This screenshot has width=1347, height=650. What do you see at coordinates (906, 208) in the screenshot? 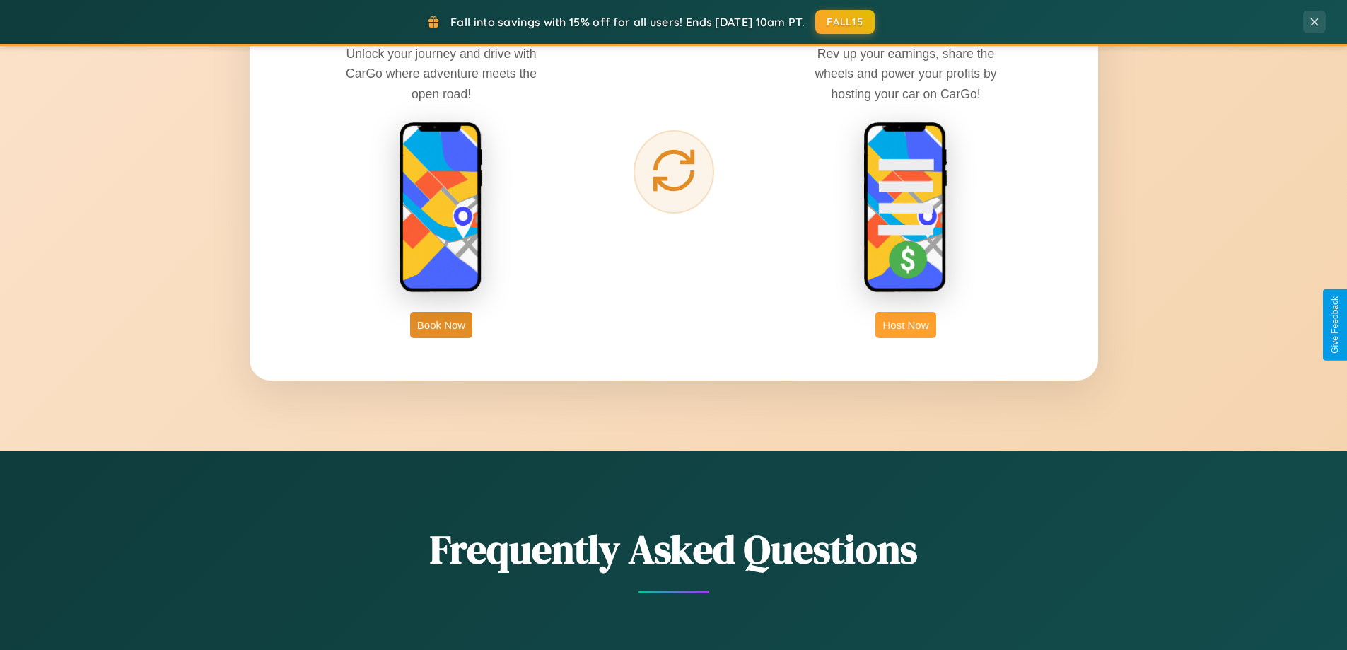
I see `img: host phone` at bounding box center [906, 208].